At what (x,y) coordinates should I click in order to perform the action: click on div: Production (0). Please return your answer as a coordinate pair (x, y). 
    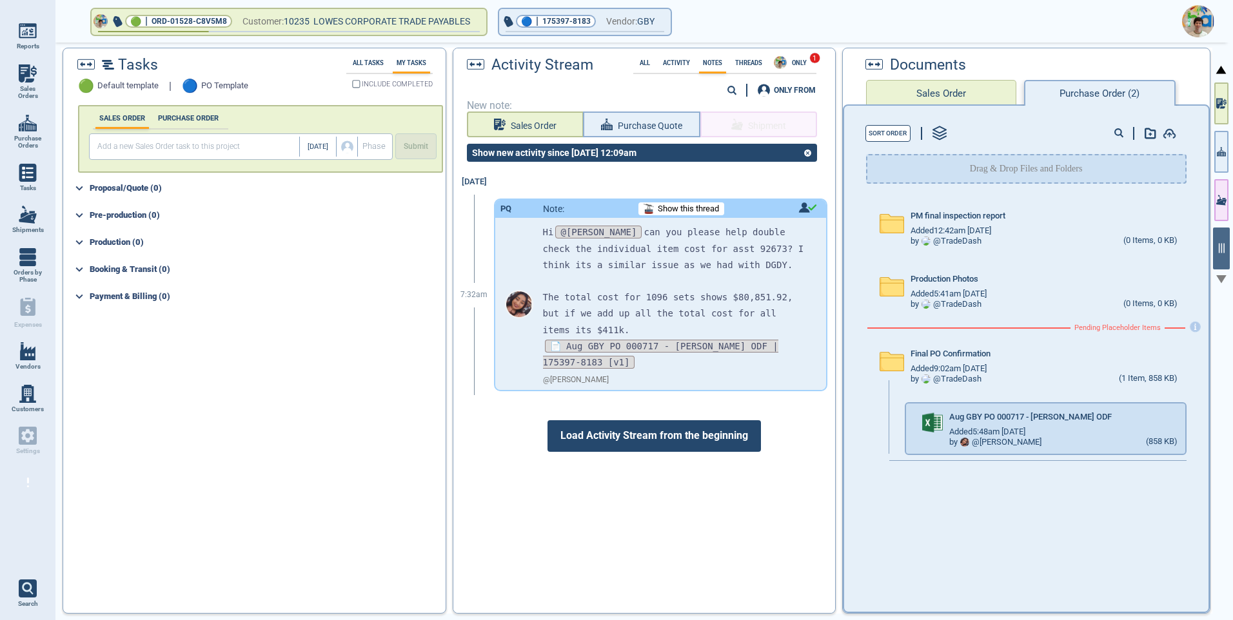
    Looking at the image, I should click on (266, 242).